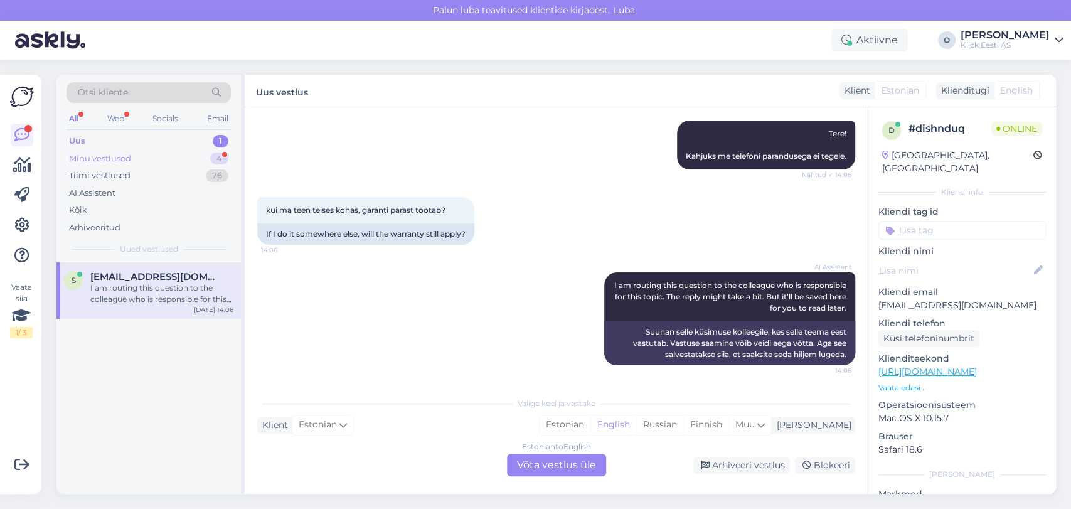 This screenshot has width=1071, height=509. Describe the element at coordinates (162, 294) in the screenshot. I see `div: I am routing this question to the colleague who is responsible for this topic. The reply might ta...` at that location.